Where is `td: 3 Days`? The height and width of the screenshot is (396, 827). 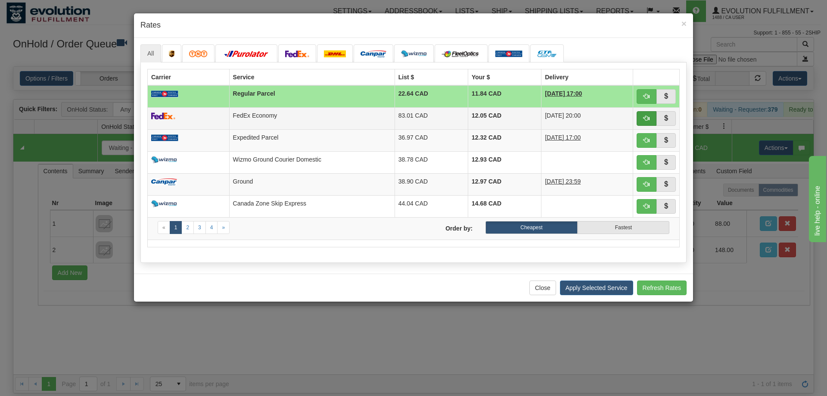
td: 3 Days is located at coordinates (587, 97).